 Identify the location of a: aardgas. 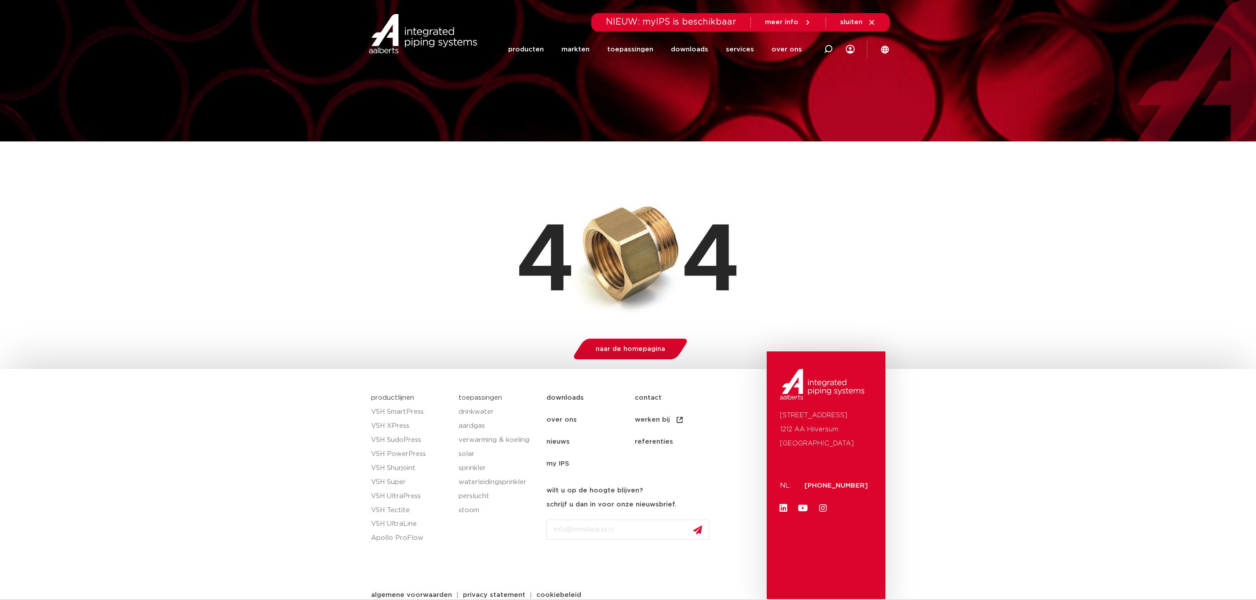
(498, 426).